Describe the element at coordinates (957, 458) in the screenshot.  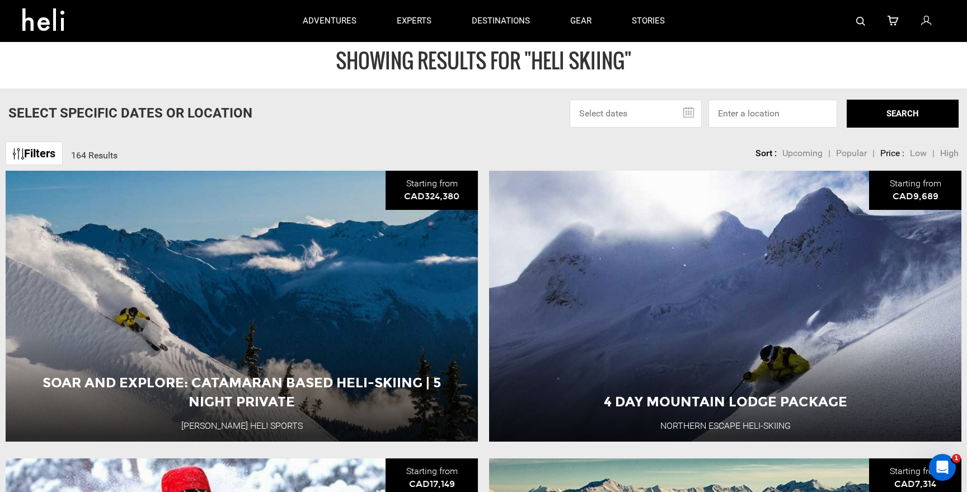
I see `span: 1` at that location.